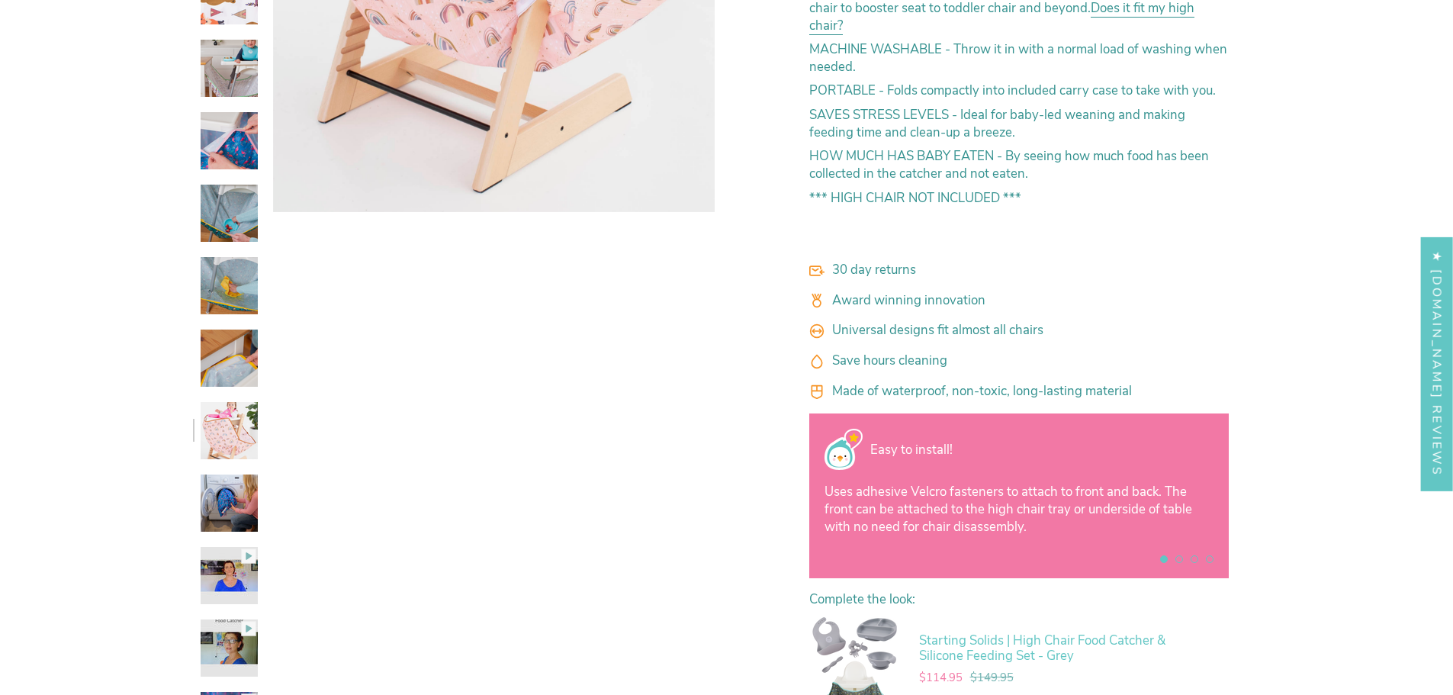  I want to click on p: Award winning innovation, so click(1030, 300).